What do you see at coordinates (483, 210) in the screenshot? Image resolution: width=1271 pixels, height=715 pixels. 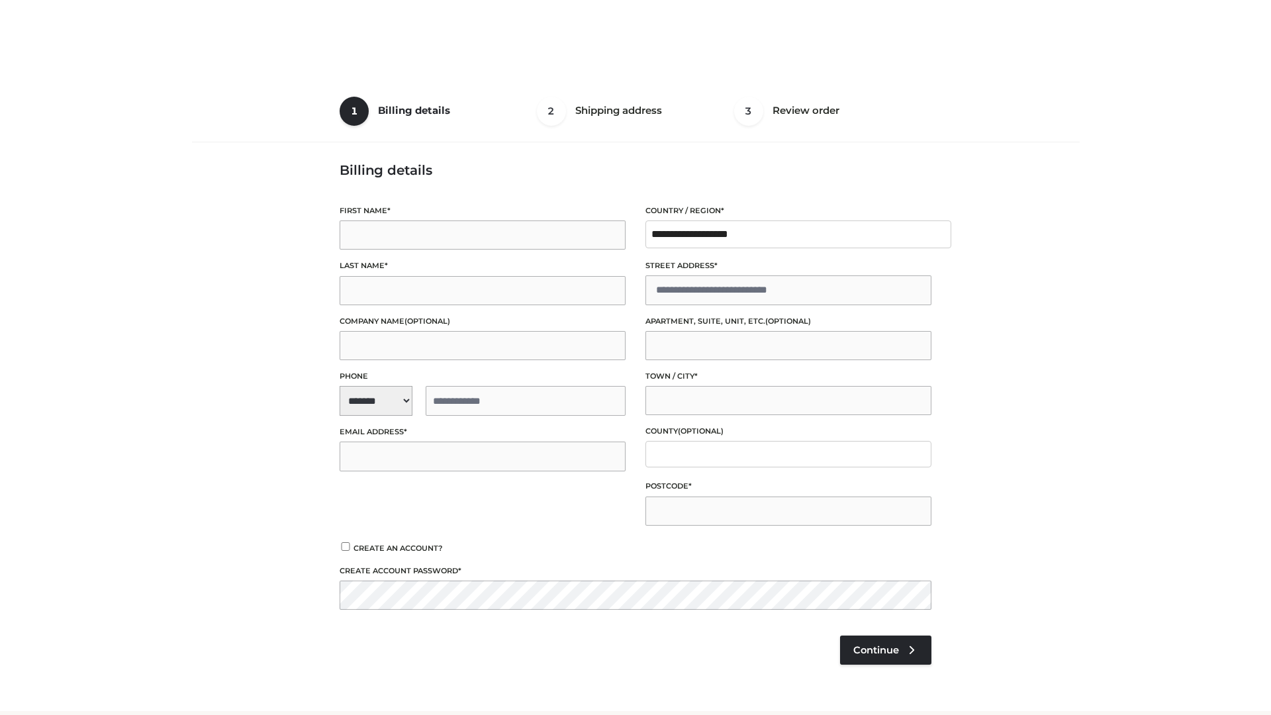 I see `label: First name` at bounding box center [483, 210].